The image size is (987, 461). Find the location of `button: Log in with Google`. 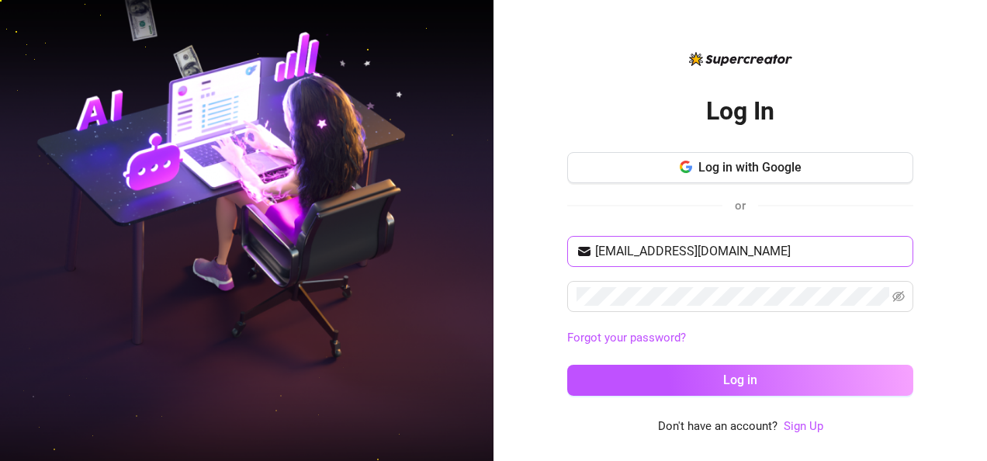

button: Log in with Google is located at coordinates (740, 168).